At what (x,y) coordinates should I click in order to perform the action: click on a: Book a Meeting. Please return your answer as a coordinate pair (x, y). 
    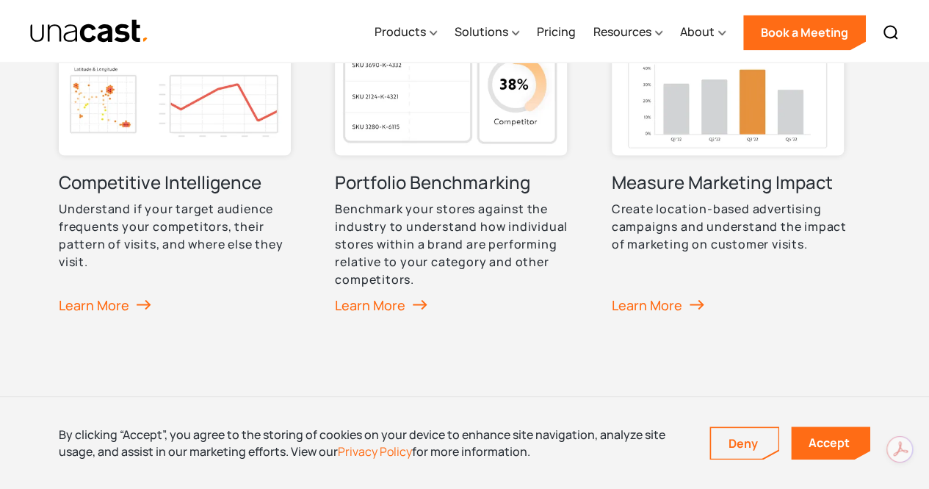
    Looking at the image, I should click on (804, 32).